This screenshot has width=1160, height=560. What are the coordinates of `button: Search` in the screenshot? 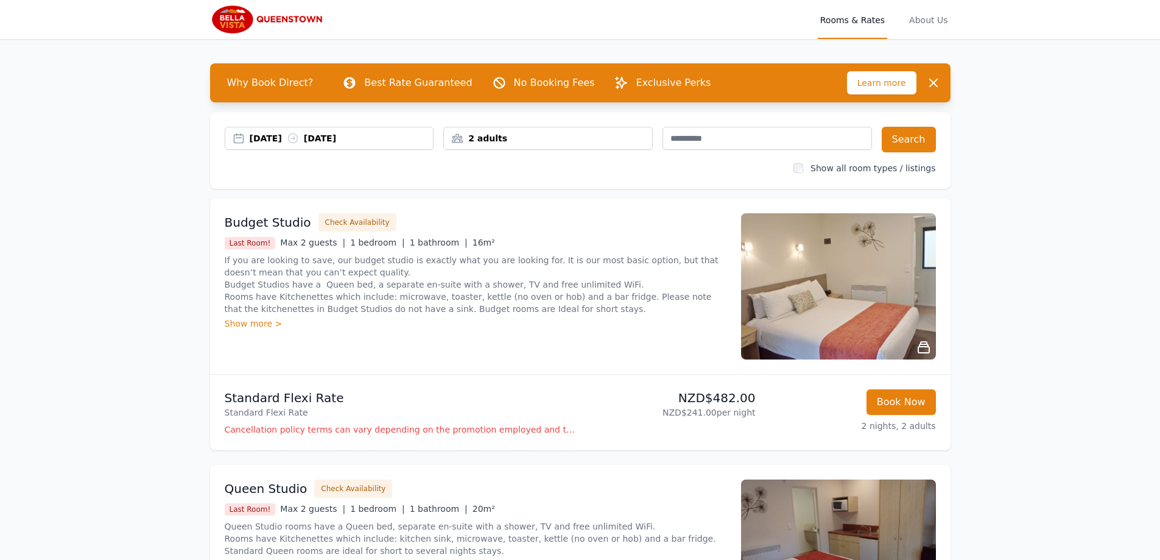 It's located at (909, 139).